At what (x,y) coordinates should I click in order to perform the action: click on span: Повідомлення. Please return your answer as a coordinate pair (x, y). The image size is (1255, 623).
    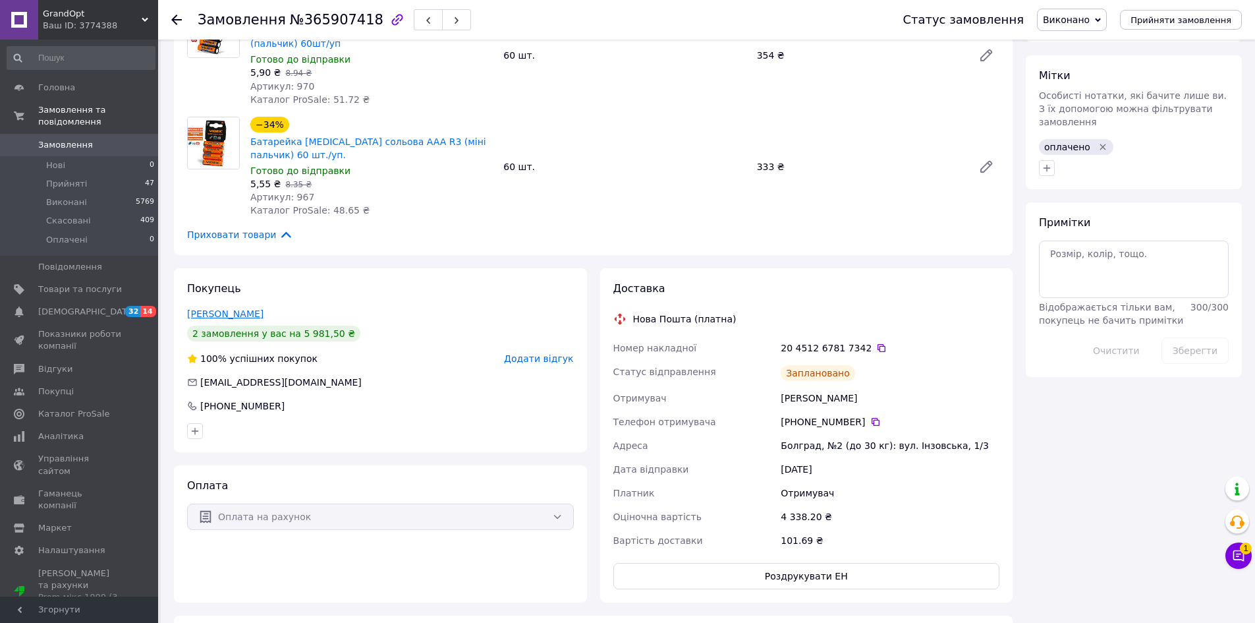
    Looking at the image, I should click on (70, 267).